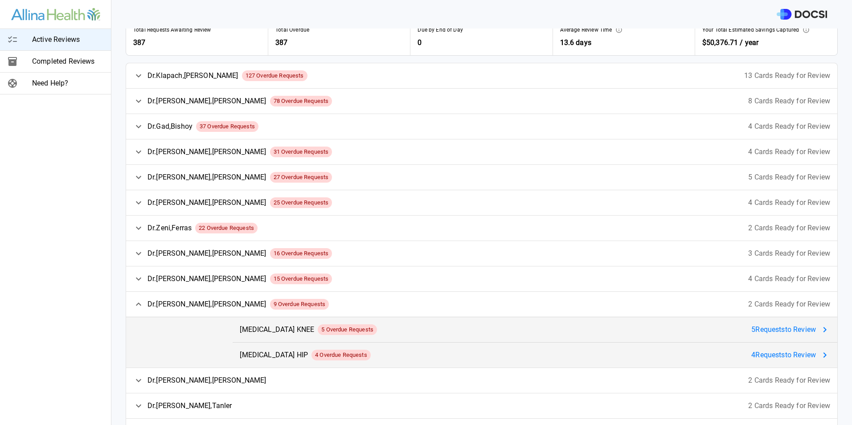 The image size is (852, 425). Describe the element at coordinates (619, 30) in the screenshot. I see `svg: This represents the average time it takes from when an optimization is ready for your review to w...` at that location.